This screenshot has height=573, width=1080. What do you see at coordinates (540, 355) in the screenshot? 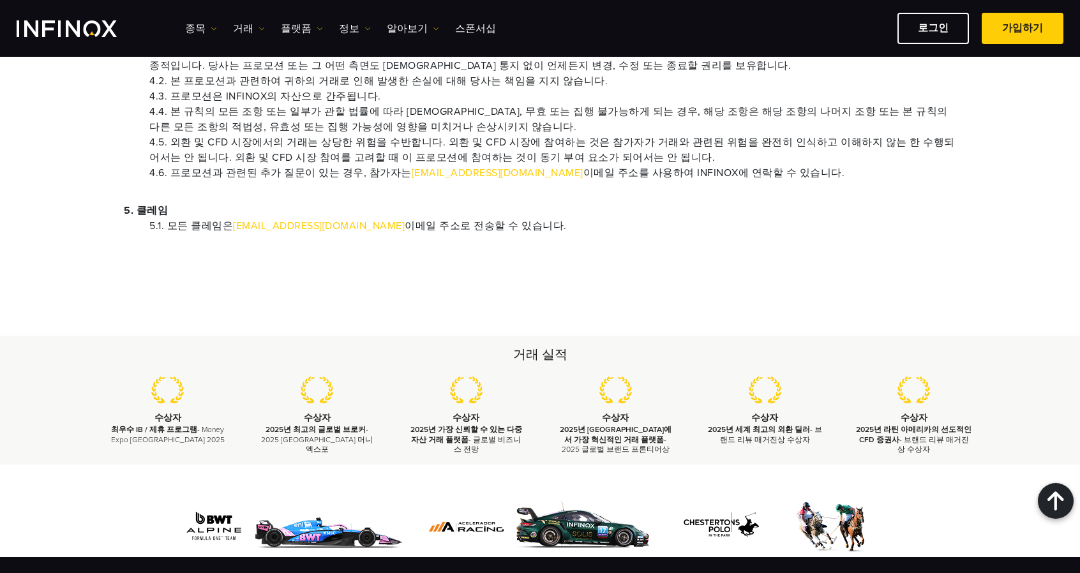
I see `h2: 거래 실적` at bounding box center [540, 355].